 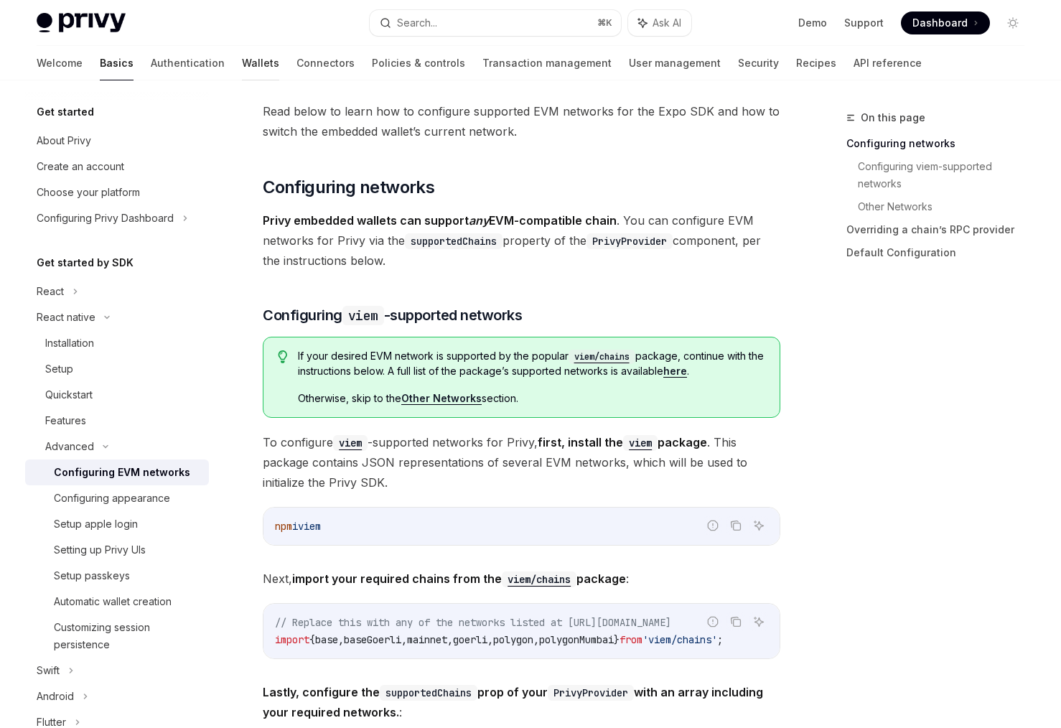 What do you see at coordinates (680, 639) in the screenshot?
I see `span: 'viem/chains'` at bounding box center [680, 639].